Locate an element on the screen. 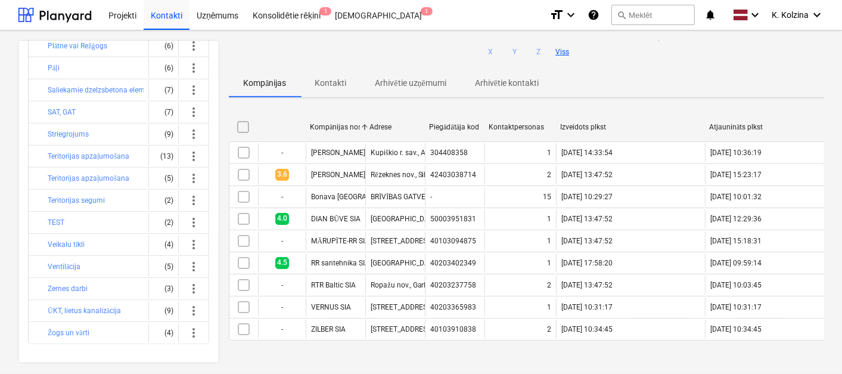  div: 40203237758 is located at coordinates (453, 285).